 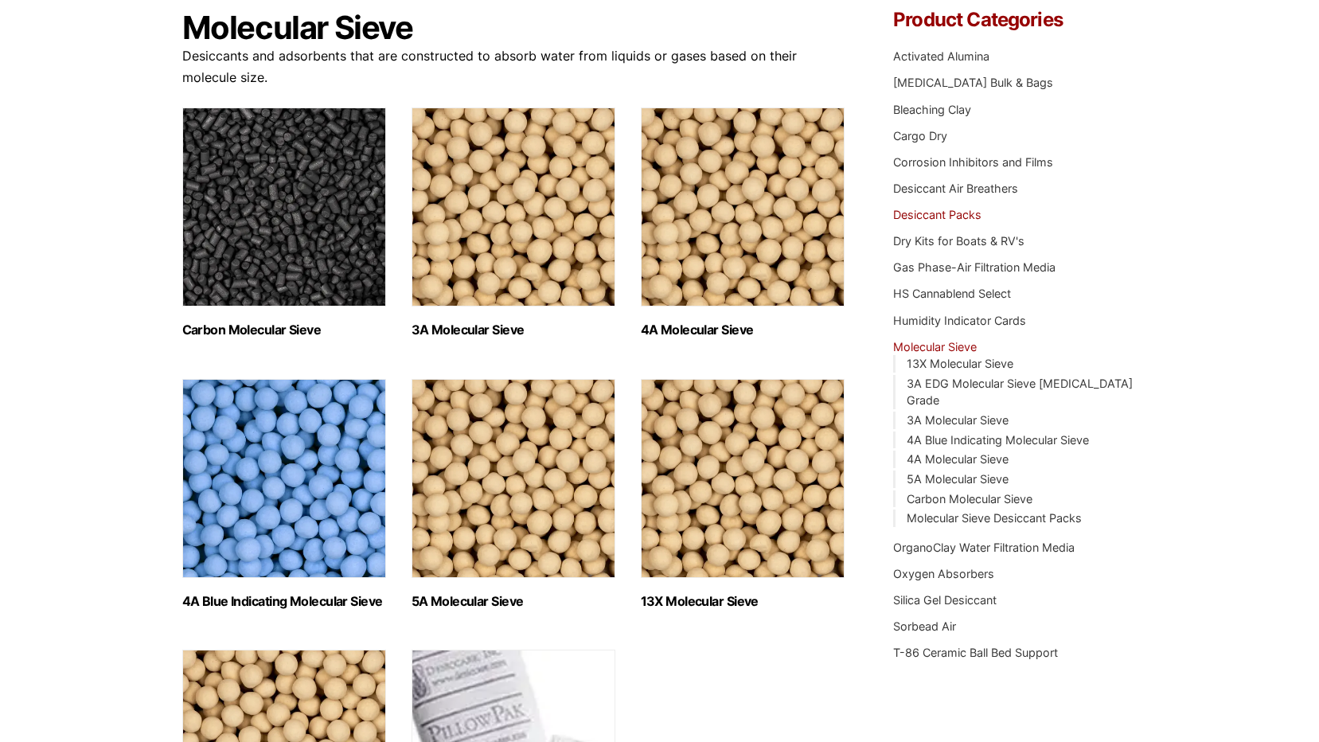 I want to click on a: Cargo Dry, so click(x=920, y=135).